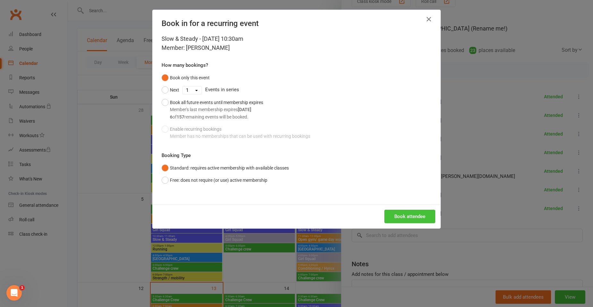 The width and height of the screenshot is (593, 307). What do you see at coordinates (186, 78) in the screenshot?
I see `button: Book only this event` at bounding box center [186, 78].